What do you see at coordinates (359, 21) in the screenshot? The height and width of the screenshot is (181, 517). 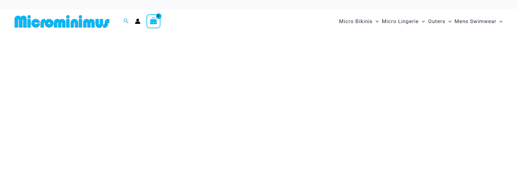 I see `a: Micro BikinisMenu ToggleMenu Toggle` at bounding box center [359, 21].